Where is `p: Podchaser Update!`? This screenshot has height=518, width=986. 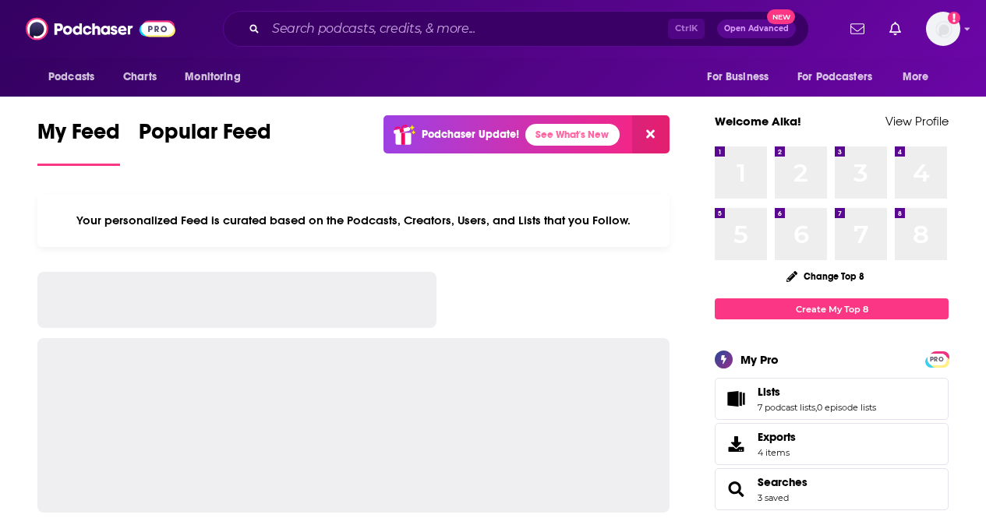
p: Podchaser Update! is located at coordinates (470, 134).